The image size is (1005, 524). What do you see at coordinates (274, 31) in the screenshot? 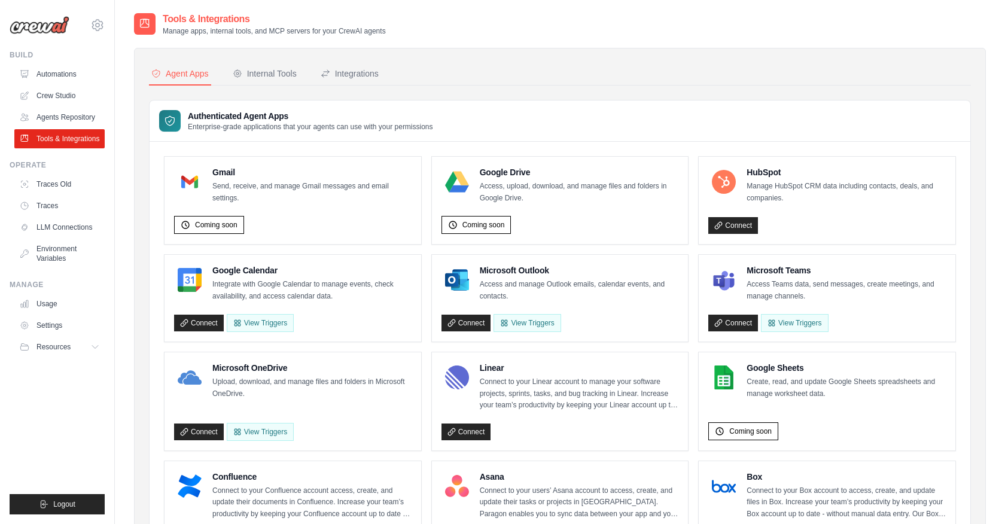
I see `p: Manage apps, internal tools, and MCP servers for your CrewAI agents` at bounding box center [274, 31].